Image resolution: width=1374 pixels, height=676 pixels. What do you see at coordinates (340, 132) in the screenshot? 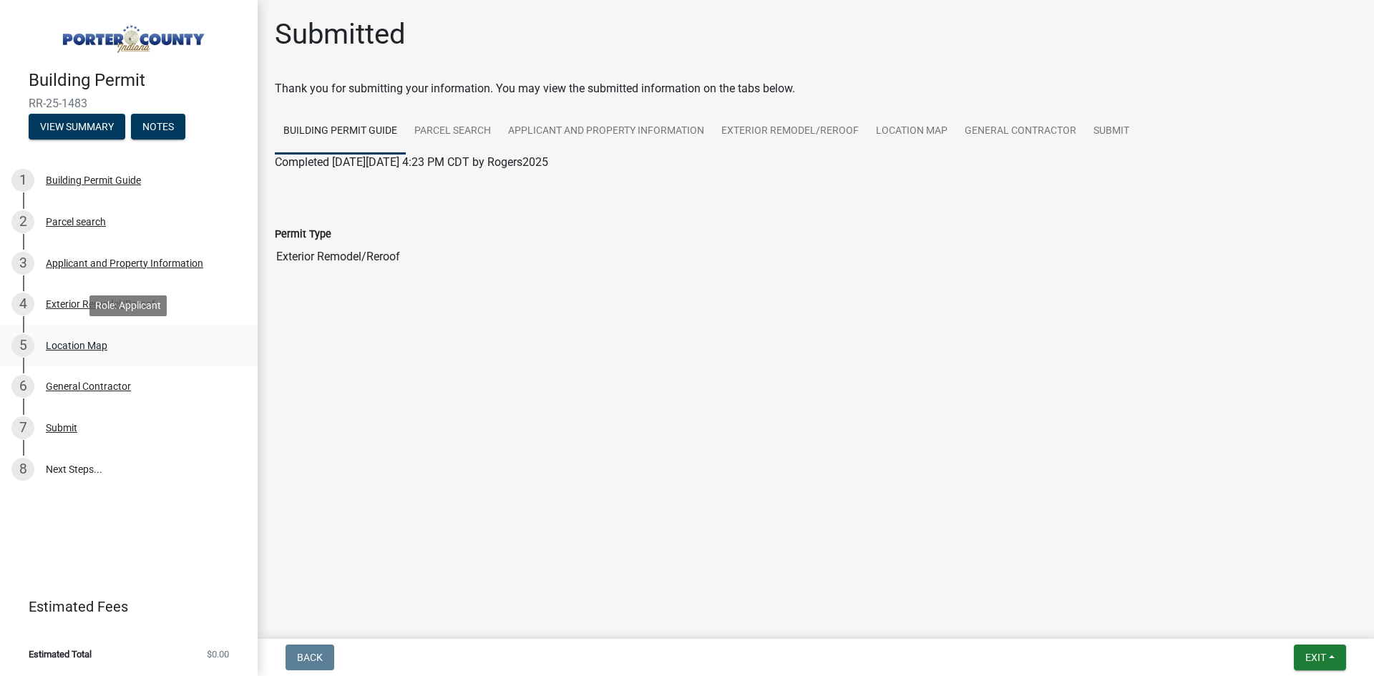
I see `a: Building Permit Guide` at bounding box center [340, 132].